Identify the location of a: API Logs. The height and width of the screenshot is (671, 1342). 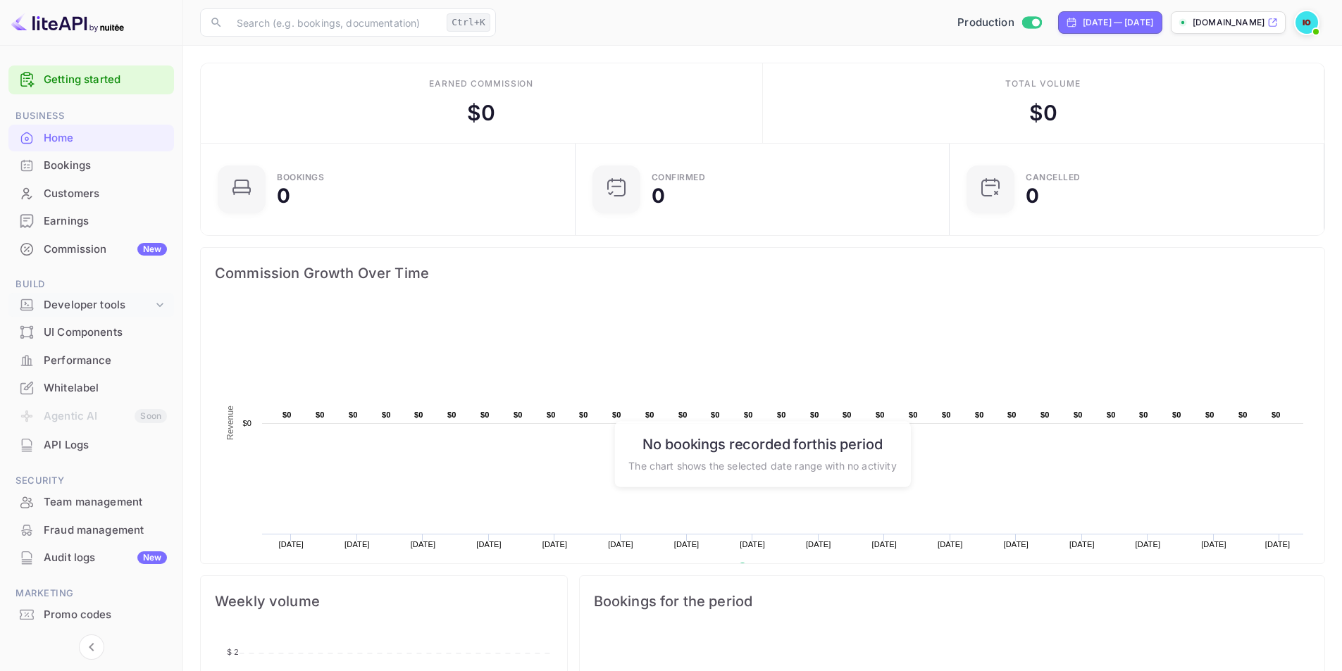
(91, 444).